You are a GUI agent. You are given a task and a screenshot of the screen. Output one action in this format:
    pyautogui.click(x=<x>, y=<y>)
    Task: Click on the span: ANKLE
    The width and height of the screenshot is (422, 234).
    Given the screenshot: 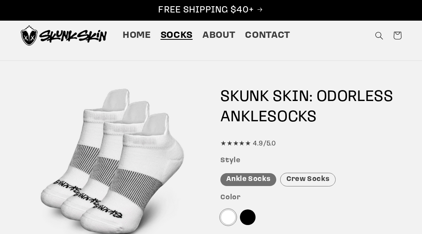 What is the action you would take?
    pyautogui.click(x=244, y=118)
    